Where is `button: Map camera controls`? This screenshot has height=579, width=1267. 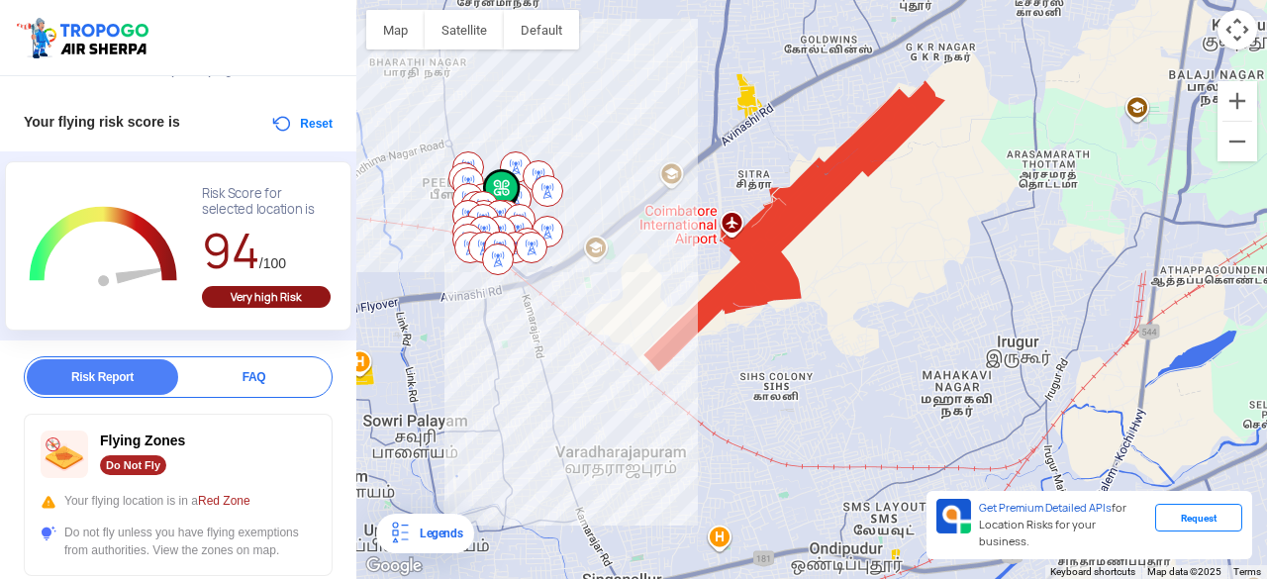
button: Map camera controls is located at coordinates (1238, 30).